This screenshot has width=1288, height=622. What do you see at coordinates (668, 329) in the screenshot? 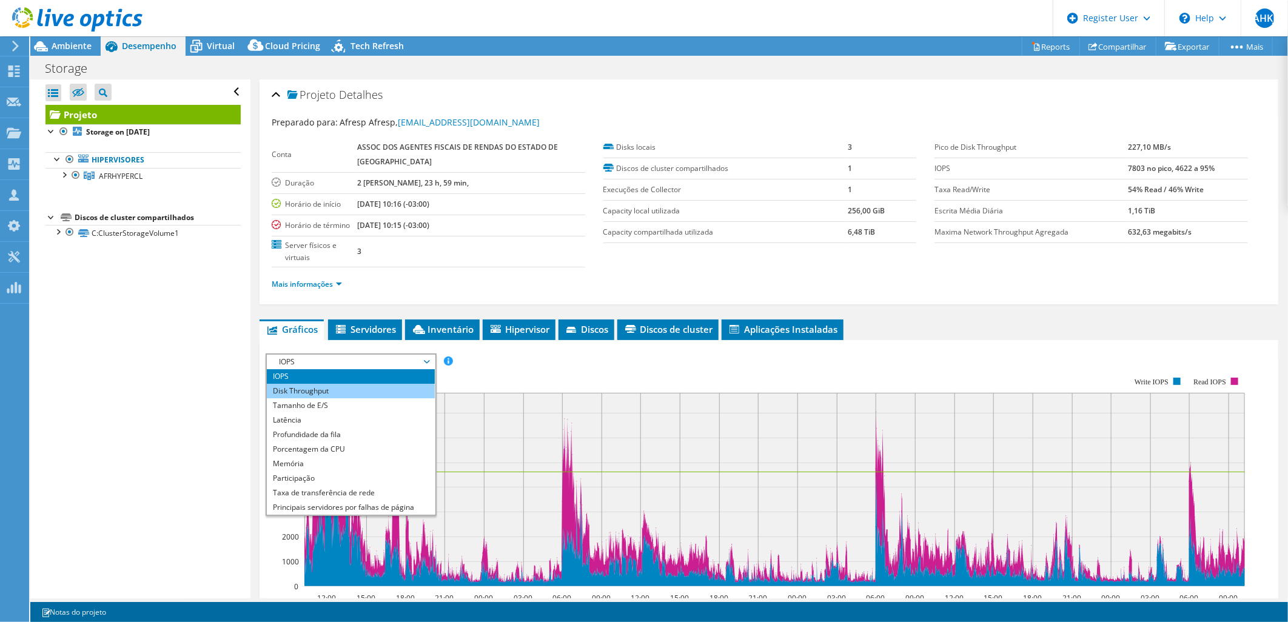
I see `span: Discos de cluster` at bounding box center [668, 329].